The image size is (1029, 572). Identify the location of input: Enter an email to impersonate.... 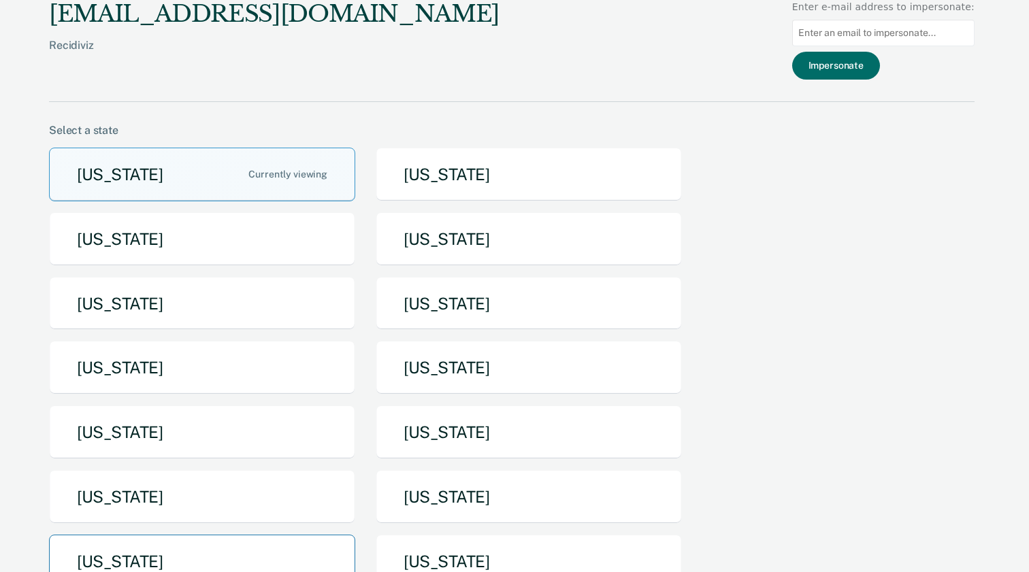
(883, 33).